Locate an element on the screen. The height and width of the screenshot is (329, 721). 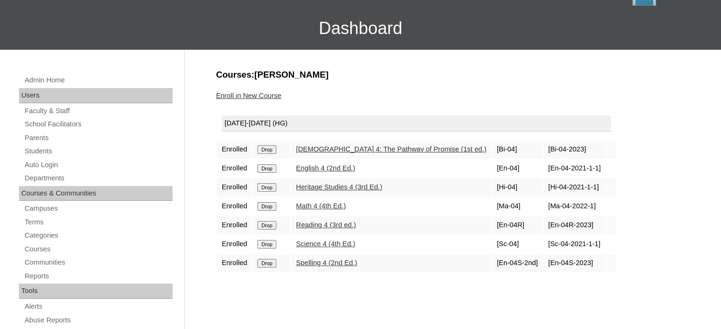
div: Courses & Communities is located at coordinates (96, 194).